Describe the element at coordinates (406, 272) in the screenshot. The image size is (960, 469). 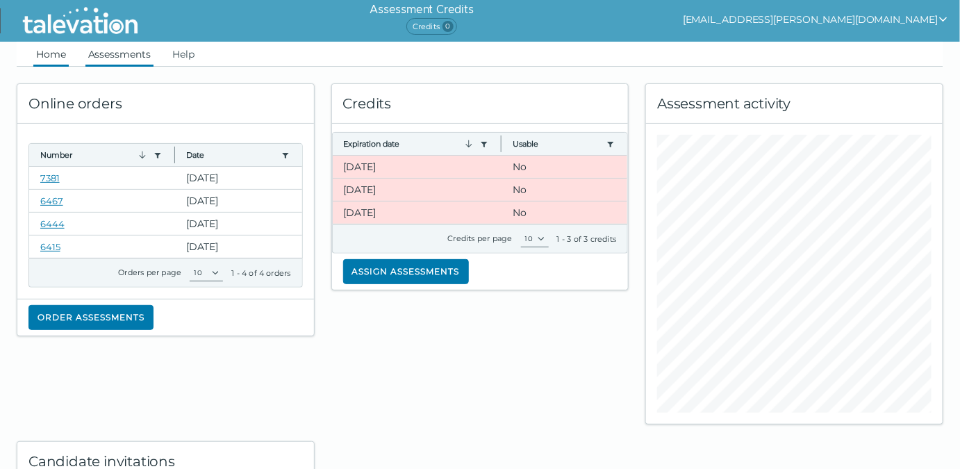
I see `button: Assign assessments` at that location.